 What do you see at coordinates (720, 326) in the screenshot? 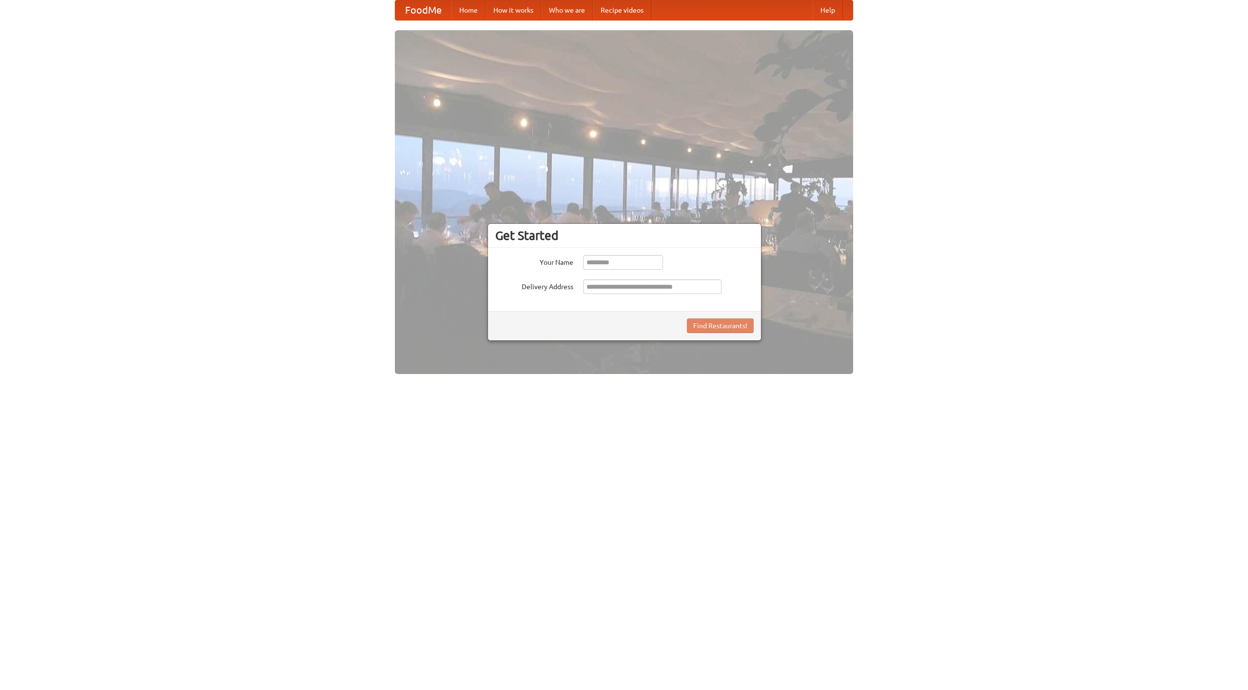
I see `button: Find Restaurants!` at bounding box center [720, 326].